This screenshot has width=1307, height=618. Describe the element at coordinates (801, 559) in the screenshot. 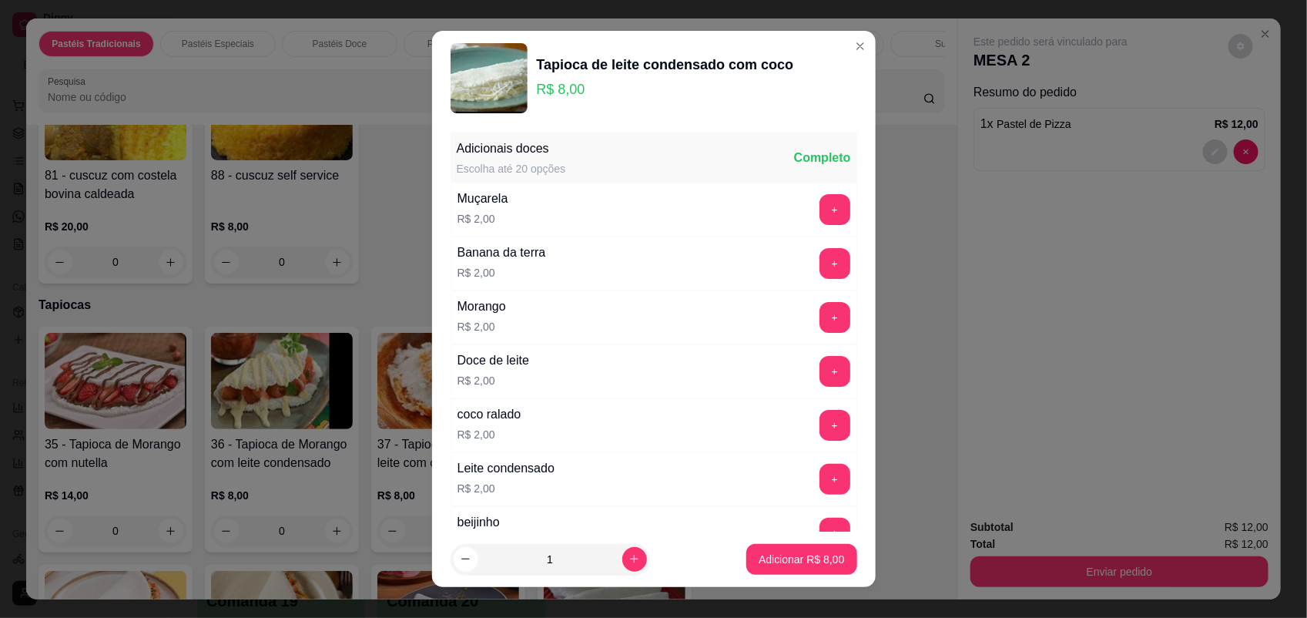

I see `button: Adicionar R$ 8,00` at that location.